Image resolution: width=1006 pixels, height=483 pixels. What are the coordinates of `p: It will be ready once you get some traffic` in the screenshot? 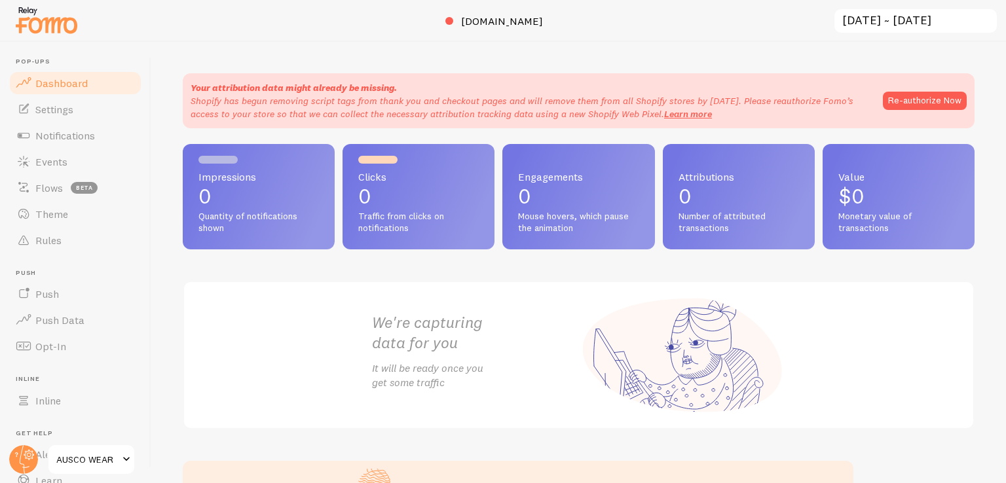 It's located at (475, 376).